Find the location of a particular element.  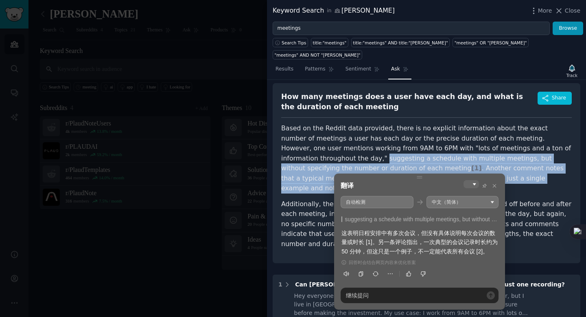

span: Sentiment is located at coordinates (358, 69).